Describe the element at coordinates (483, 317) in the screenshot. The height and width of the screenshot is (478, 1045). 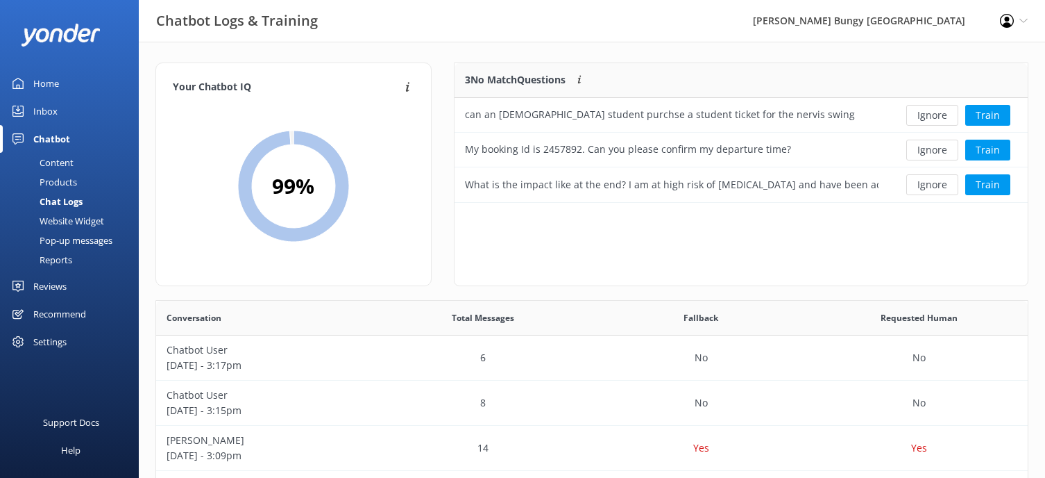
I see `span: Total Messages` at that location.